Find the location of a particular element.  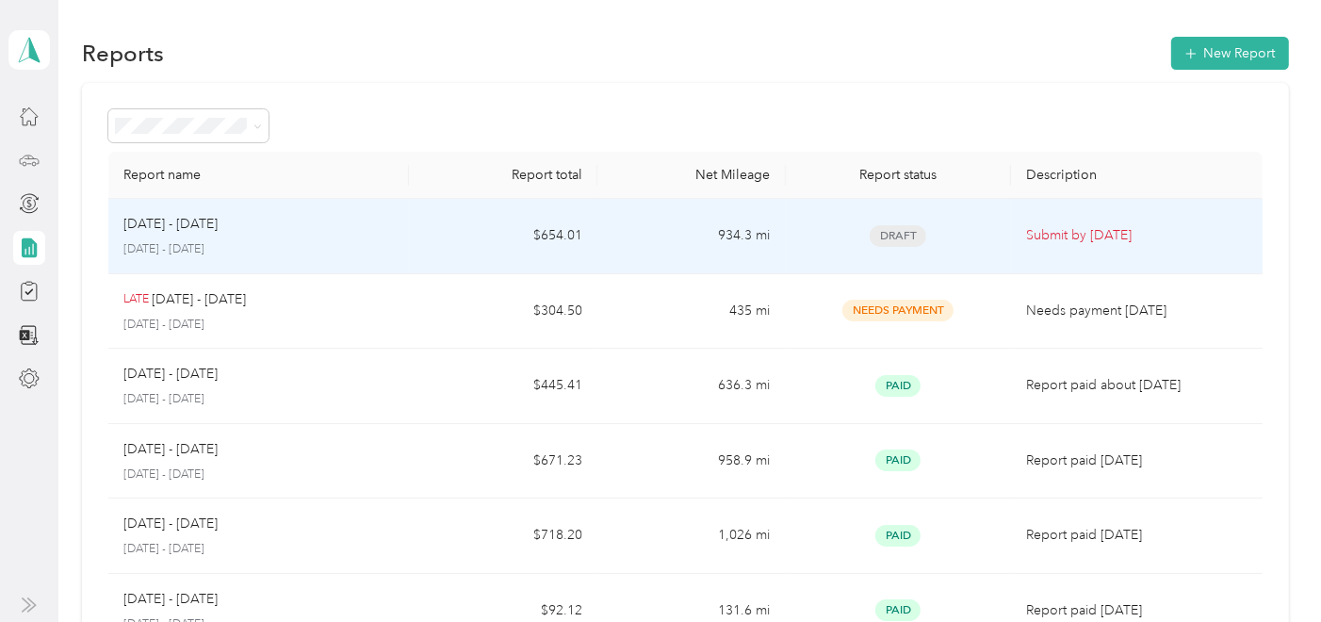

td: $445.41 is located at coordinates (503, 386).